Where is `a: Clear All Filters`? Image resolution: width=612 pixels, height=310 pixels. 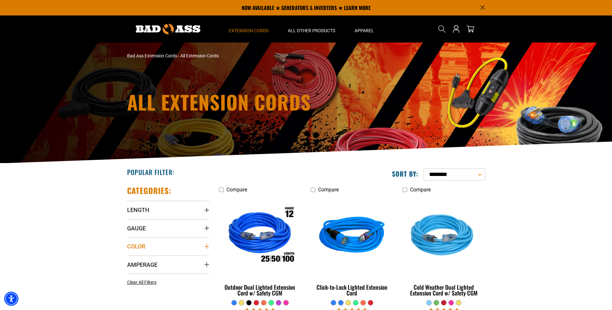 a: Clear All Filters is located at coordinates (143, 283).